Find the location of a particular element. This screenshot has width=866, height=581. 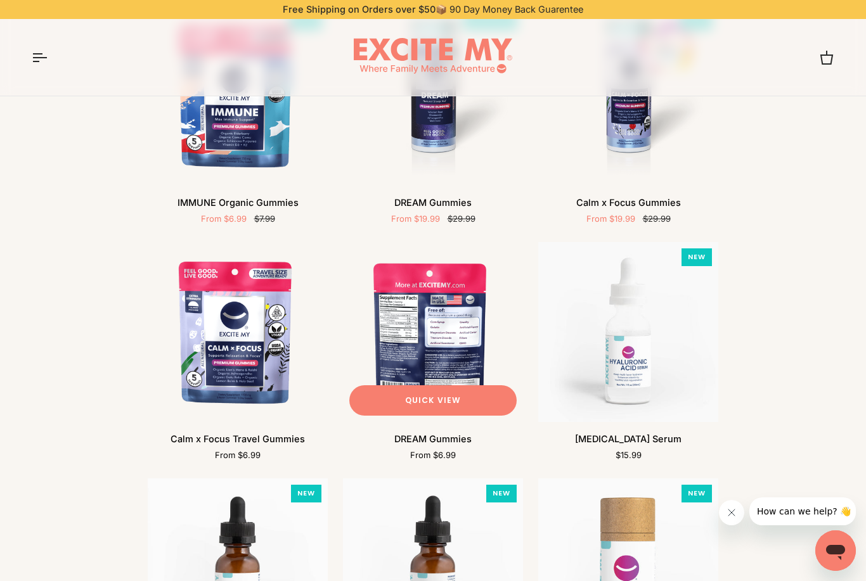

a: IMMUNE Organic Gummies is located at coordinates (238, 208).